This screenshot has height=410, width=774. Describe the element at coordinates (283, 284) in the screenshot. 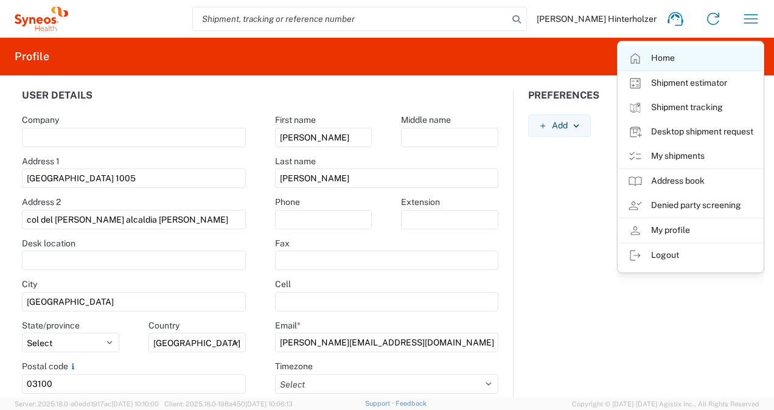

I see `label: Cell` at that location.